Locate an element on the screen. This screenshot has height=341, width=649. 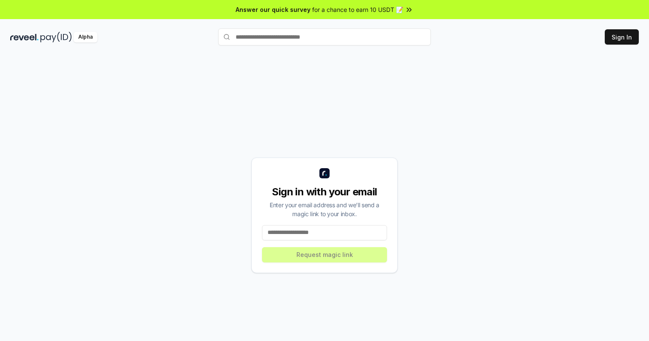
img: logo_small is located at coordinates (324, 174).